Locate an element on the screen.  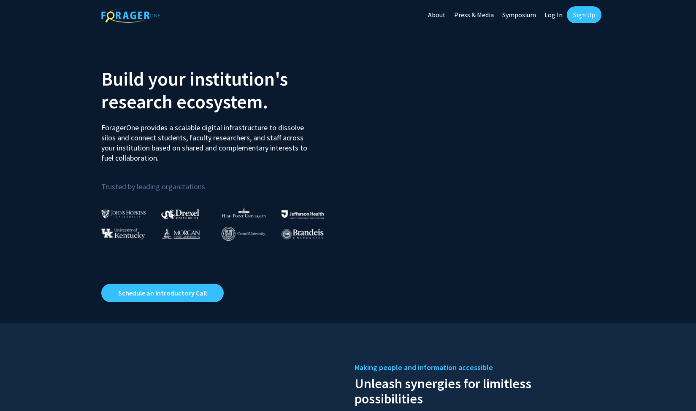
img: Johns Hopkins University is located at coordinates (124, 214).